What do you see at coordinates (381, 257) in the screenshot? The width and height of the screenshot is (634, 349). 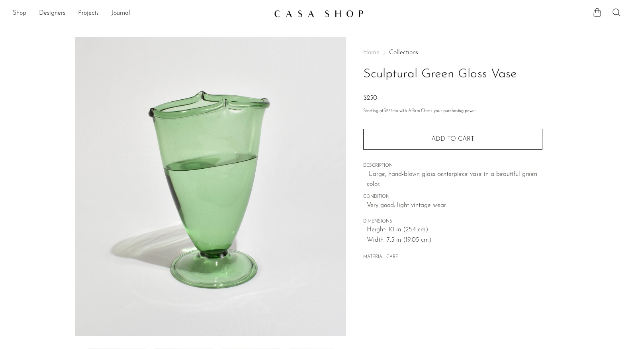 I see `button: MATERIAL CARE` at bounding box center [381, 257].